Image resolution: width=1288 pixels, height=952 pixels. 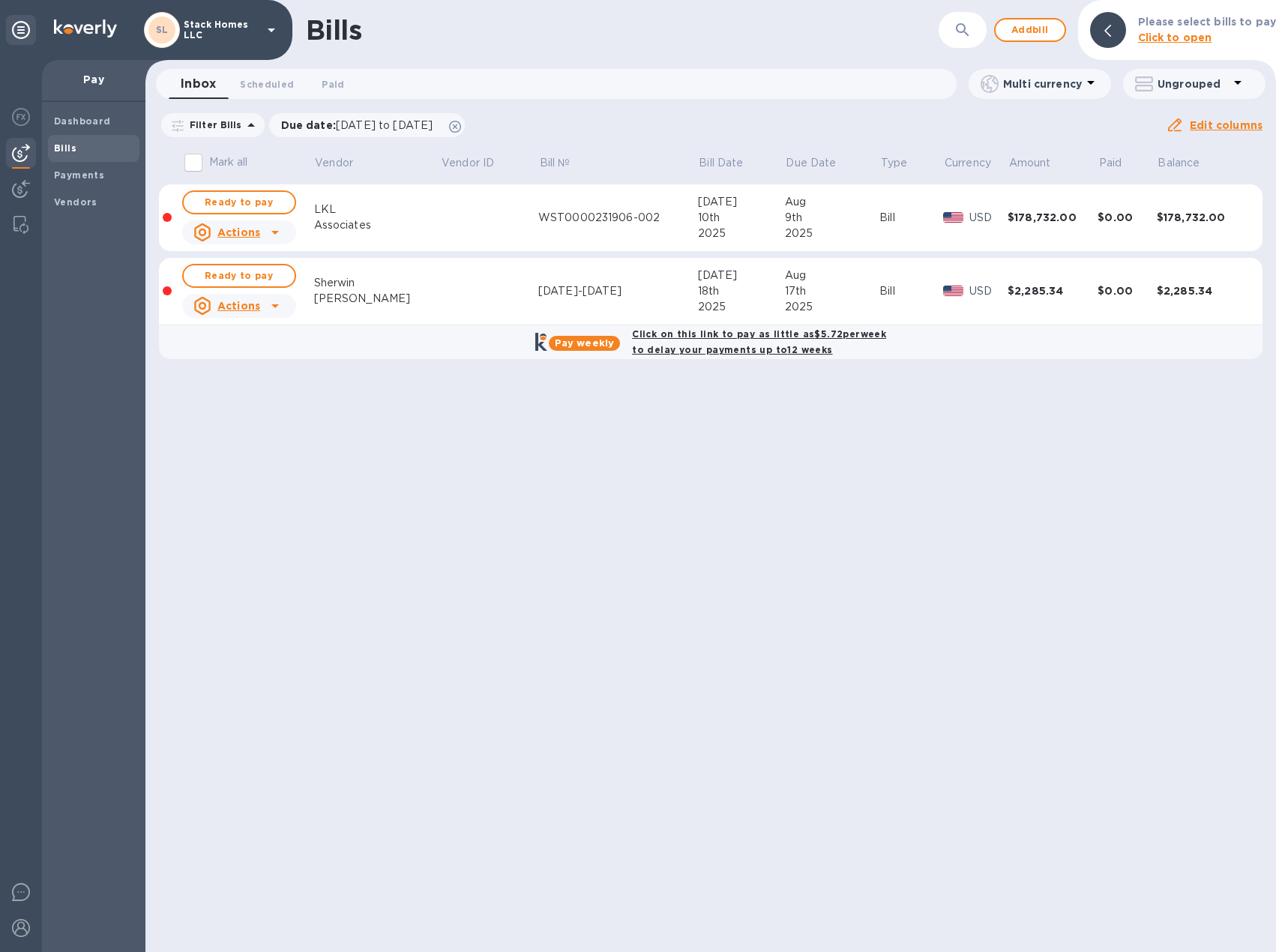 What do you see at coordinates (229, 162) in the screenshot?
I see `p: Mark all` at bounding box center [229, 162].